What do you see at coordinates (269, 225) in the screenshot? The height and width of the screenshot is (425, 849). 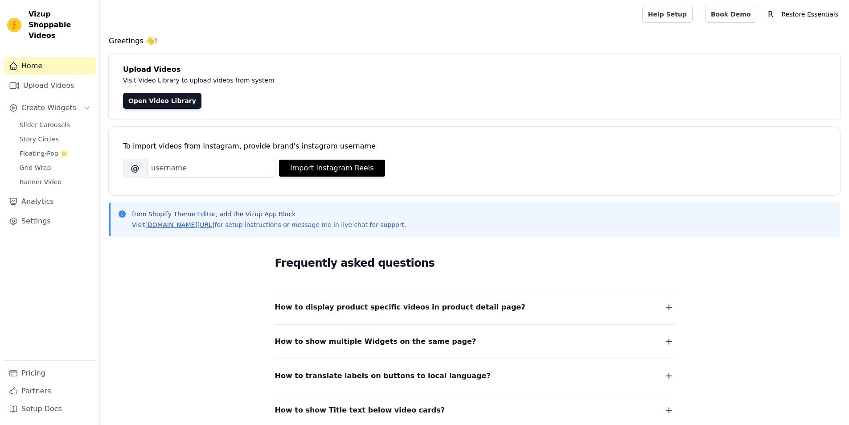 I see `p: Visit for setup instructions or message me in live chat for support.` at bounding box center [269, 225].